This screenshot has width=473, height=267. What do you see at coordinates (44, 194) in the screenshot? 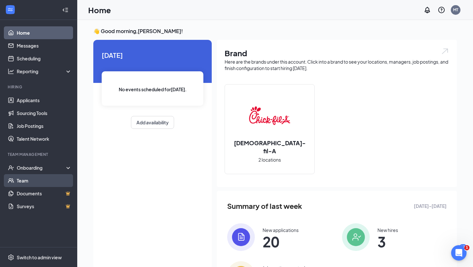
I see `a: DocumentsCrown` at bounding box center [44, 194].